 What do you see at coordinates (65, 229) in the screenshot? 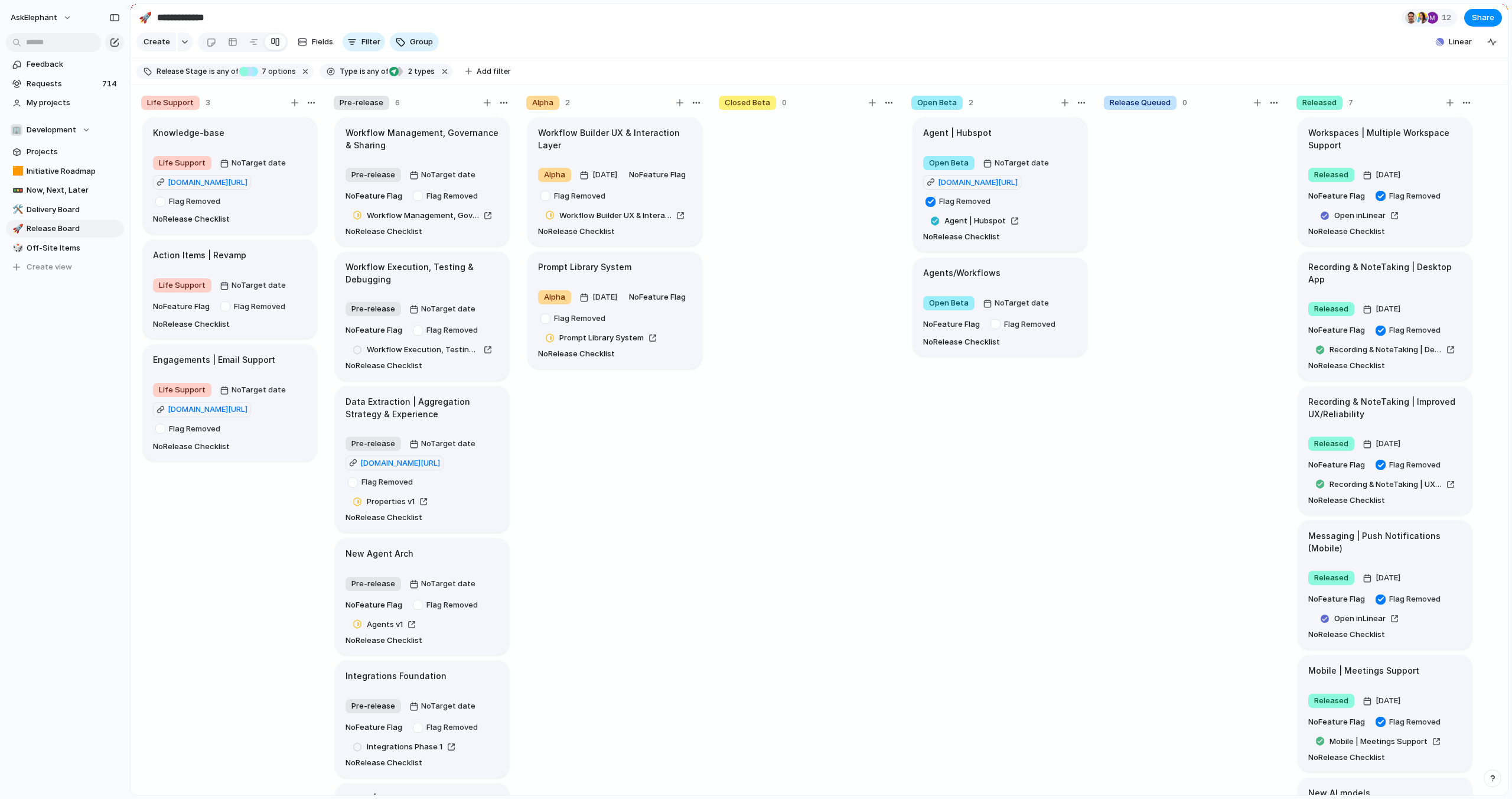
I see `div: 🚀Release Board` at bounding box center [65, 229].